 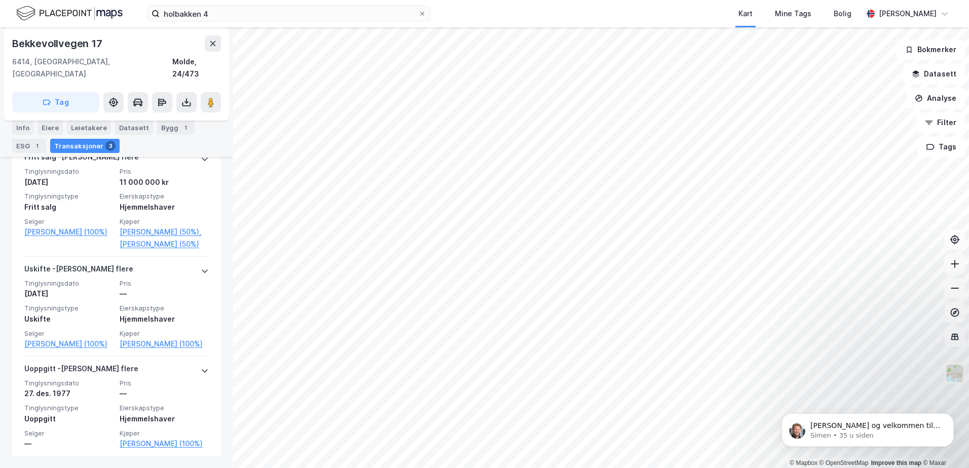 What do you see at coordinates (89, 128) in the screenshot?
I see `div: Leietakere` at bounding box center [89, 128].